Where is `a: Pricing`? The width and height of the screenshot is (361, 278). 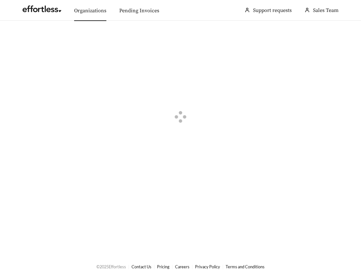 a: Pricing is located at coordinates (163, 266).